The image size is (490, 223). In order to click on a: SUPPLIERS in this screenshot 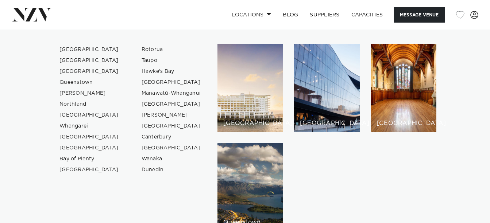, I will do `click(324, 15)`.